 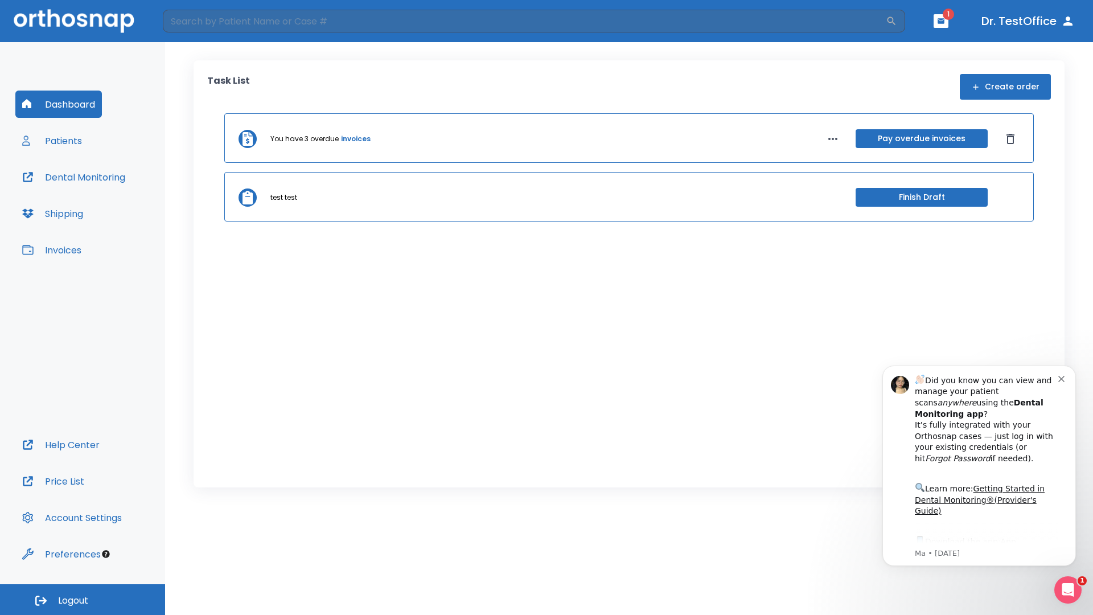 What do you see at coordinates (121, 110) in the screenshot?
I see `div: Message content` at bounding box center [121, 110].